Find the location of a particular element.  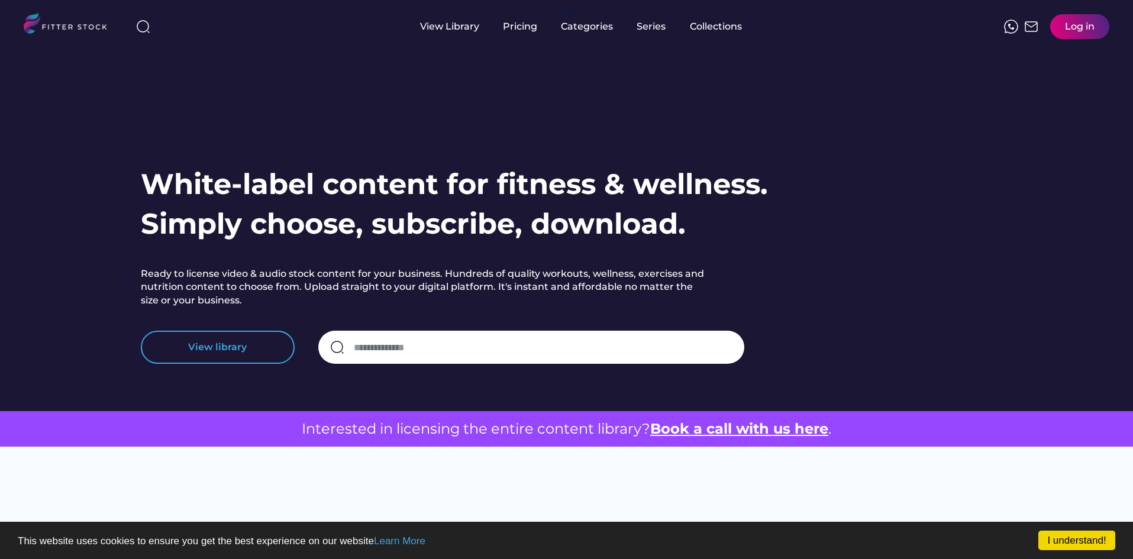

a: I understand! is located at coordinates (1077, 540).